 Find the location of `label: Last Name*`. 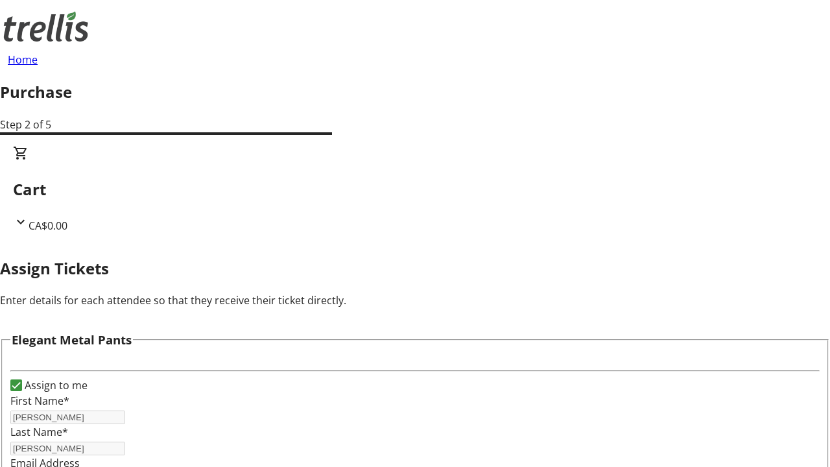

label: Last Name* is located at coordinates (39, 432).